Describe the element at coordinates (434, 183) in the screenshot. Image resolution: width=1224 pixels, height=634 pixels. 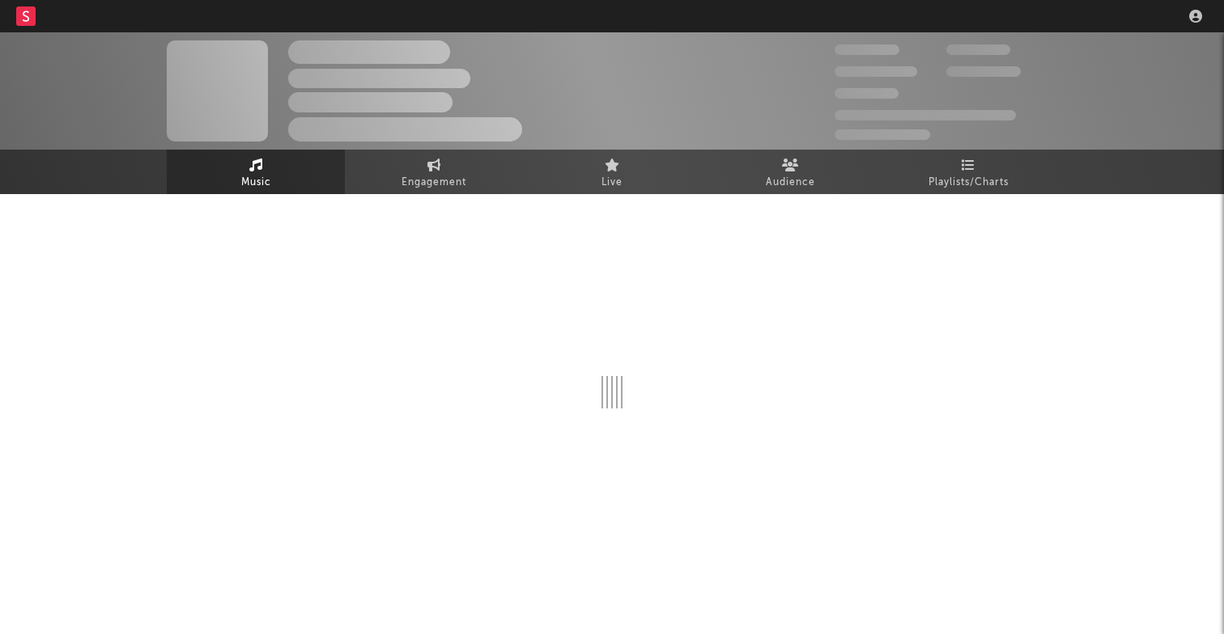
I see `span: Engagement` at that location.